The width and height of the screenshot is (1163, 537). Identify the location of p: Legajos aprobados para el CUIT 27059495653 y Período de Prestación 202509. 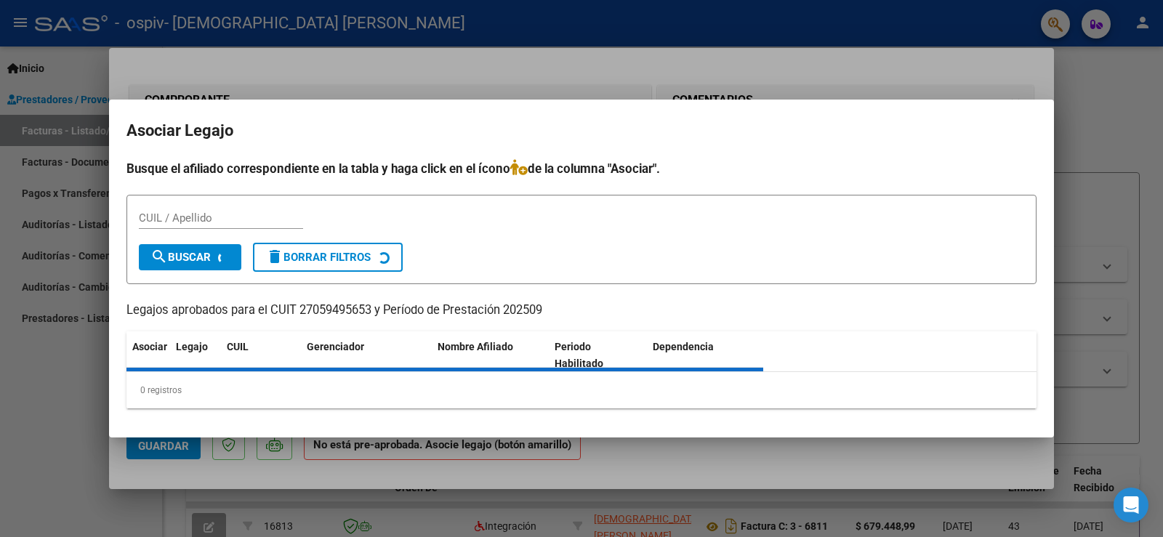
(582, 310).